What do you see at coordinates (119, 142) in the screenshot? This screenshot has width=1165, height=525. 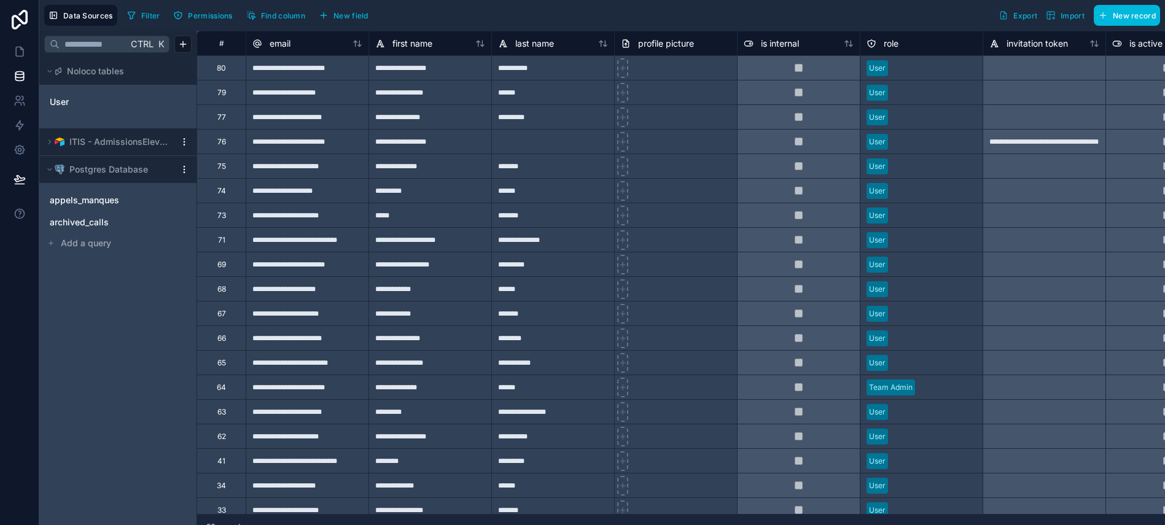 I see `span: ITIS - AdmissionsEleves` at bounding box center [119, 142].